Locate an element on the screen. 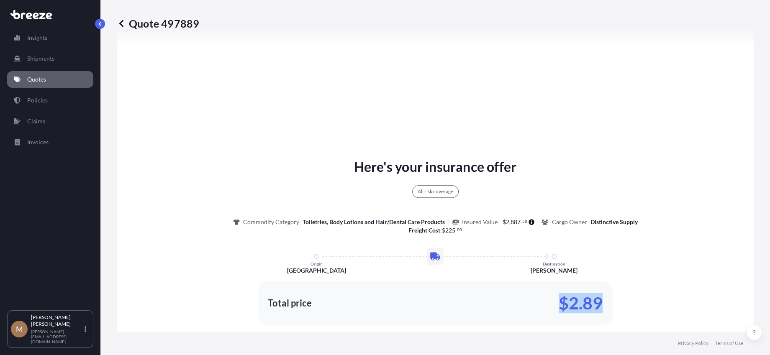 The width and height of the screenshot is (770, 355). p: Origin is located at coordinates (316, 264).